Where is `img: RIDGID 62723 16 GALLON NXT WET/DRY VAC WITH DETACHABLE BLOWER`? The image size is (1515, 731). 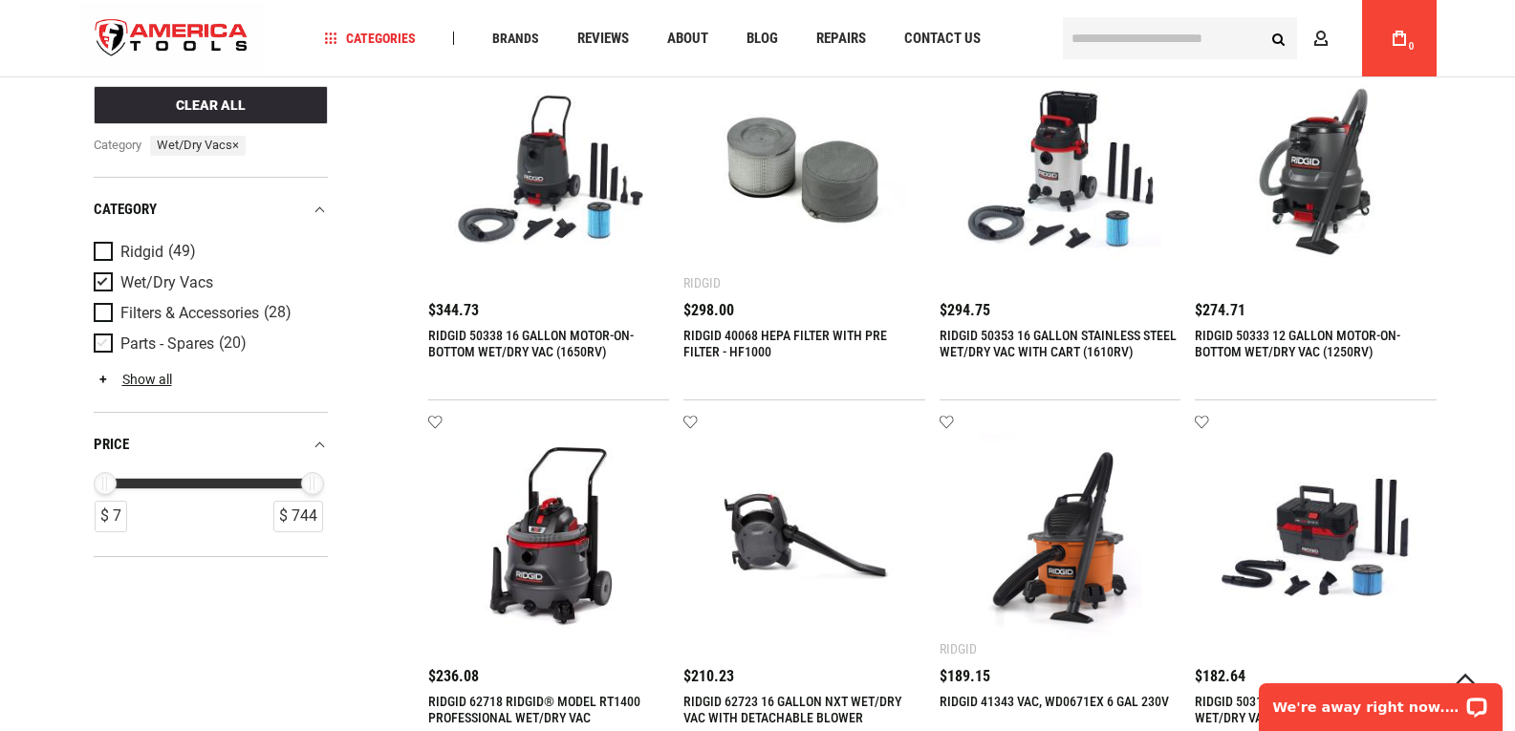
img: RIDGID 62723 16 GALLON NXT WET/DRY VAC WITH DETACHABLE BLOWER is located at coordinates (804, 535).